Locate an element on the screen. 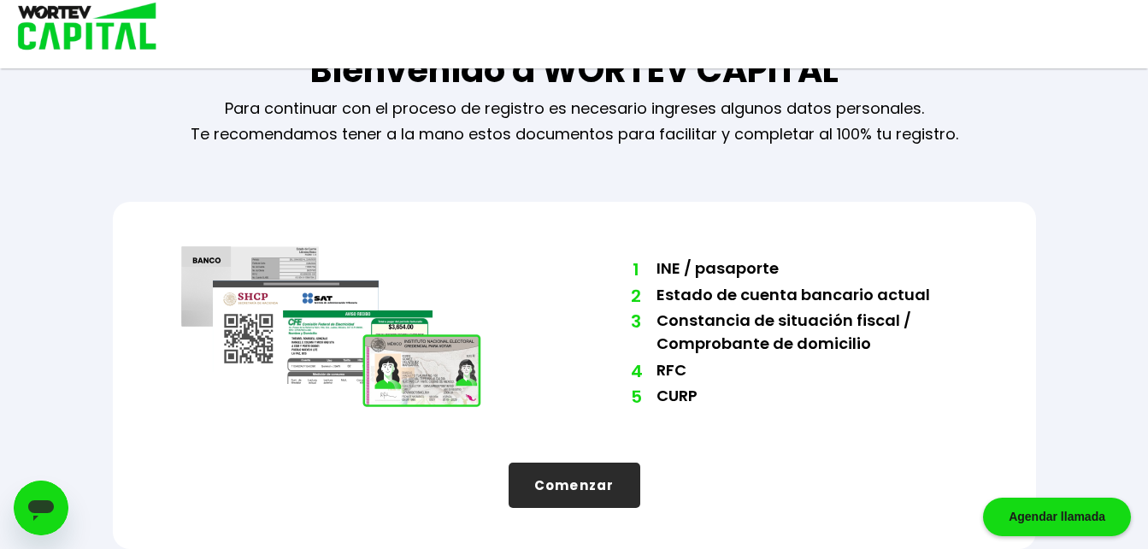  li: Constancia de situación fiscal / Comprobante de domicilio is located at coordinates (812, 333).